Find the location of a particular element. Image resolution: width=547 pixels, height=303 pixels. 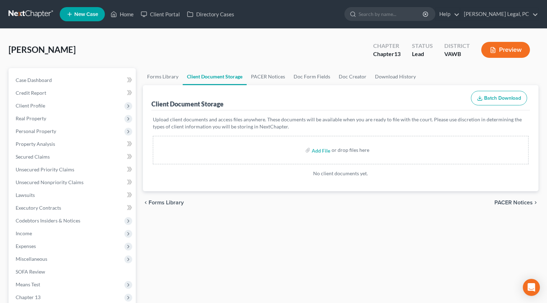

a: Unsecured Priority Claims is located at coordinates (73, 170).